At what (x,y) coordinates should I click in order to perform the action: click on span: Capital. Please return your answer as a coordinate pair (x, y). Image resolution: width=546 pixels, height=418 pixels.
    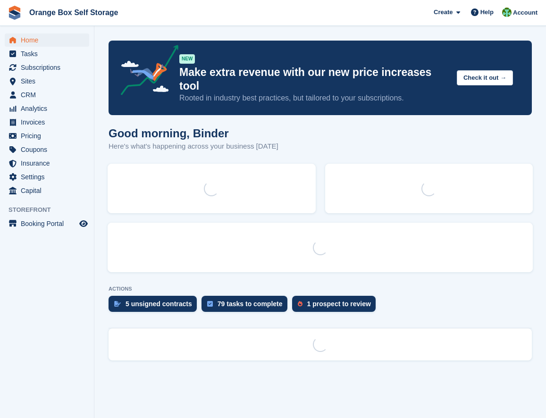
    Looking at the image, I should click on (49, 190).